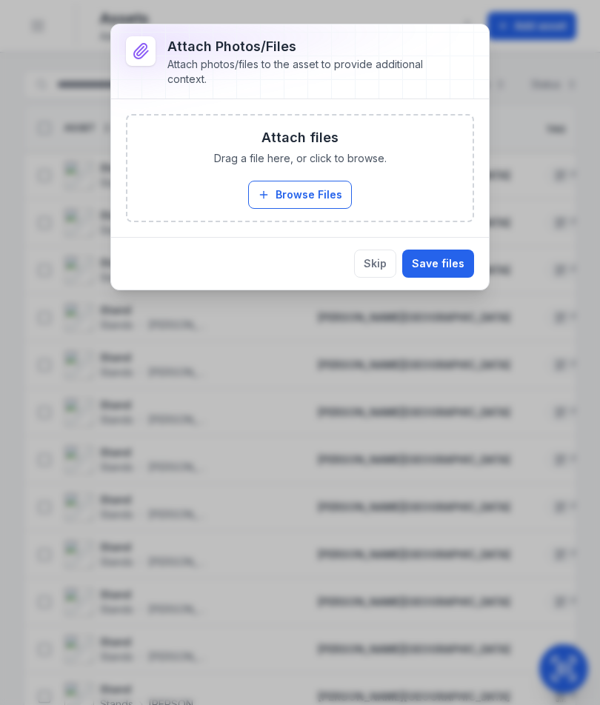 The image size is (600, 705). What do you see at coordinates (309, 47) in the screenshot?
I see `h3: Attach photos/files` at bounding box center [309, 47].